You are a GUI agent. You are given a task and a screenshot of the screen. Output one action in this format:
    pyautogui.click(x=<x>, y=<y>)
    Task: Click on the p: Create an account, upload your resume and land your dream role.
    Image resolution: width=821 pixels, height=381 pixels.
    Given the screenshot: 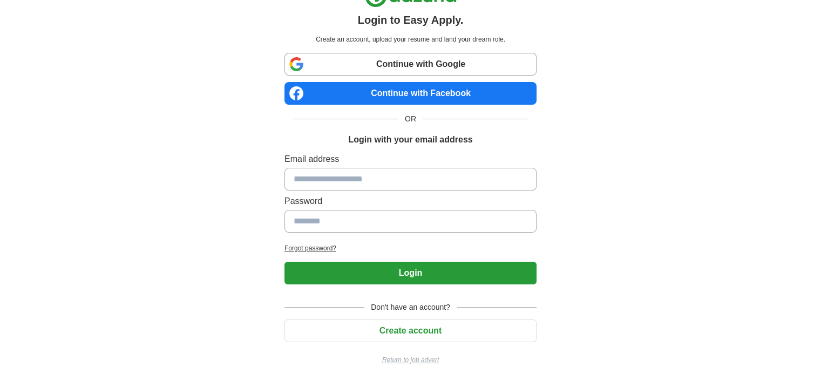 What is the action you would take?
    pyautogui.click(x=410, y=39)
    